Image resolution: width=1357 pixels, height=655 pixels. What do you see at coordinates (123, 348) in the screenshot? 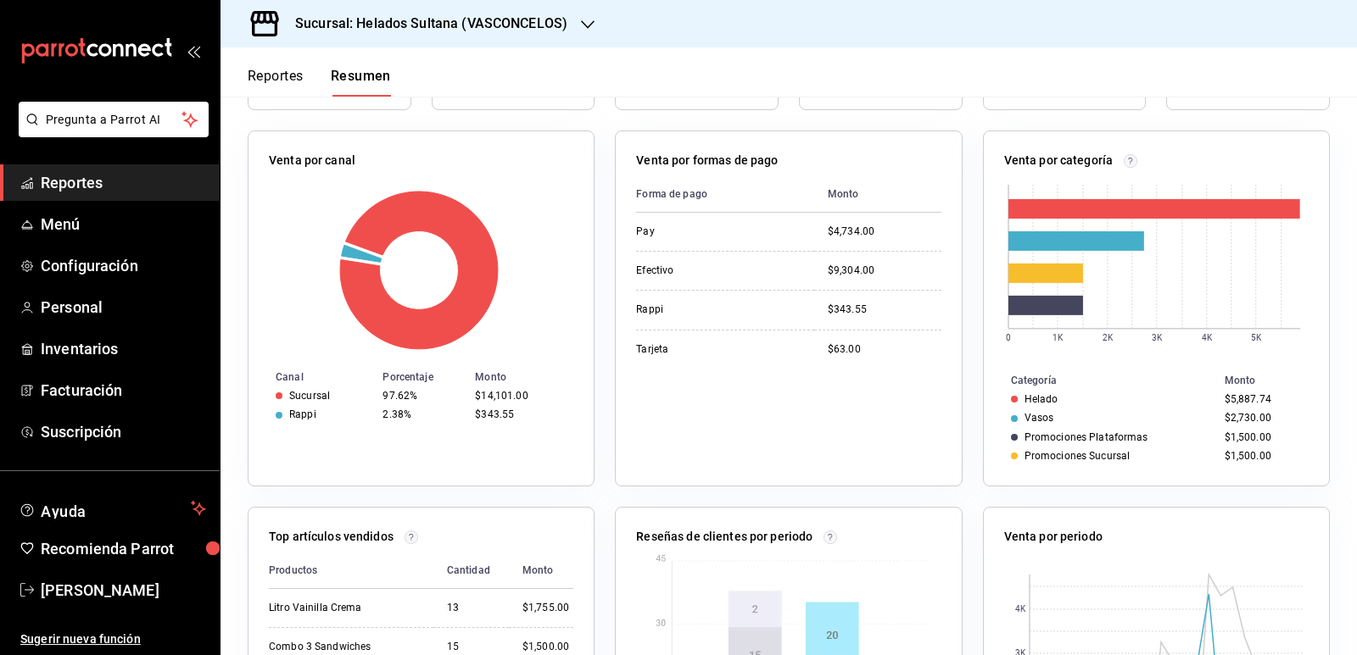
I see `span: Inventarios` at bounding box center [123, 348].